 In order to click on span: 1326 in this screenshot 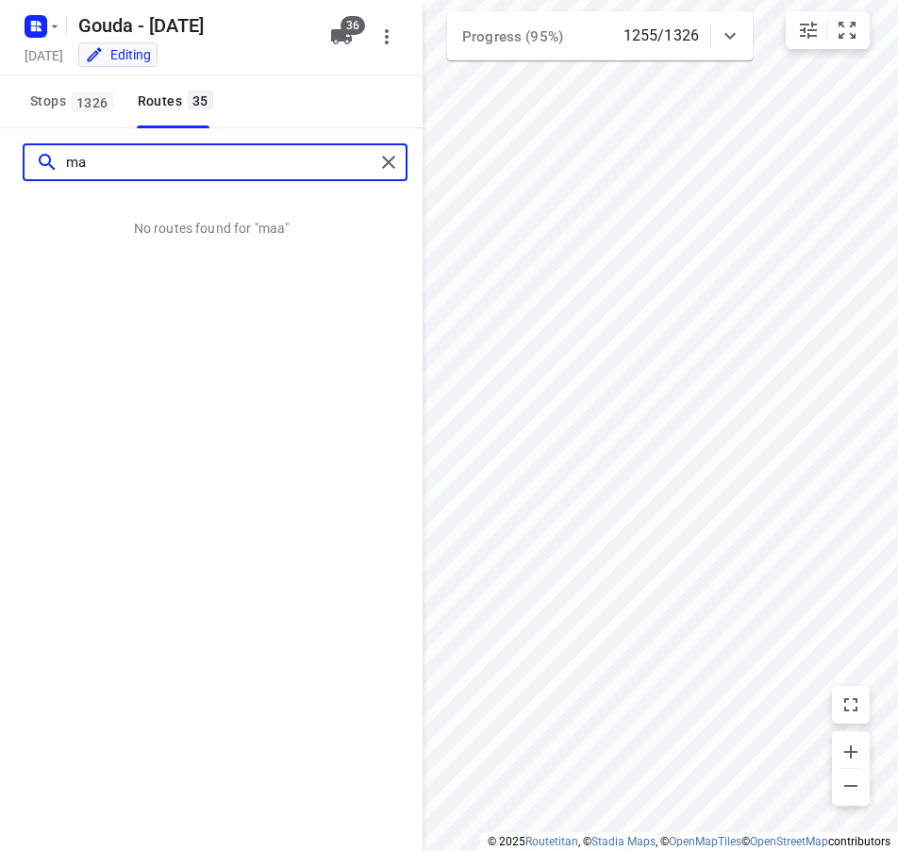, I will do `click(92, 102)`.